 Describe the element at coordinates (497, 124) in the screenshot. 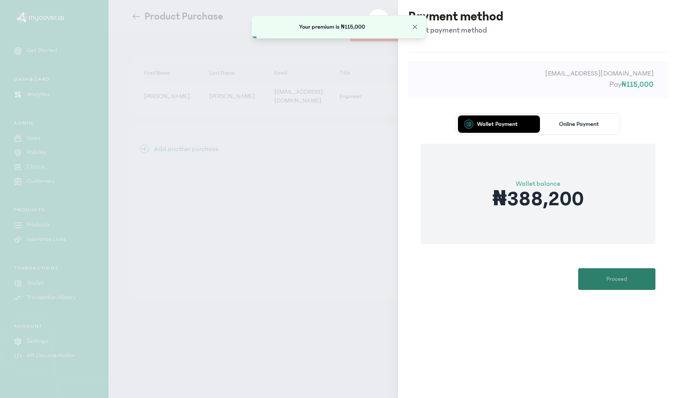

I see `button: Wallet Payment` at that location.